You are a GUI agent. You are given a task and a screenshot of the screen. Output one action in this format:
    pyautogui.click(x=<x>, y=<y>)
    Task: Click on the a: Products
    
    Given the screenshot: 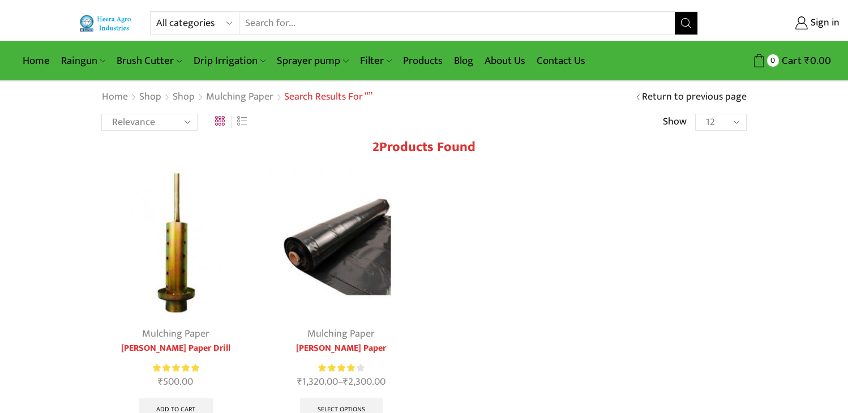 What is the action you would take?
    pyautogui.click(x=423, y=61)
    